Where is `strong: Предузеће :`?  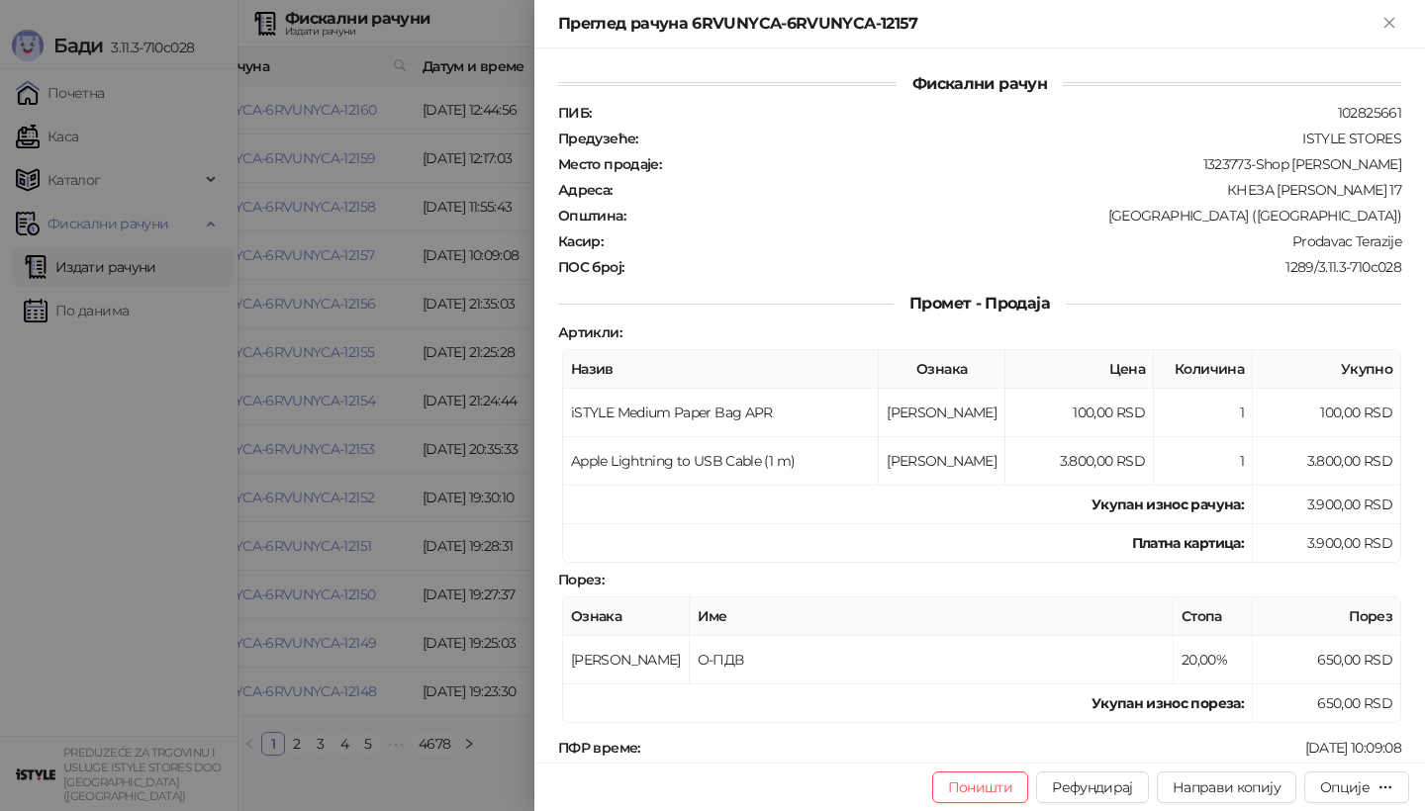 strong: Предузеће : is located at coordinates (598, 138).